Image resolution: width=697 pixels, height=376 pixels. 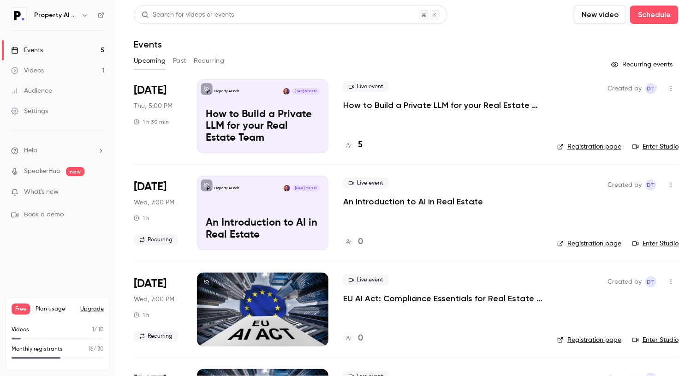 I want to click on button: Upcoming, so click(x=149, y=61).